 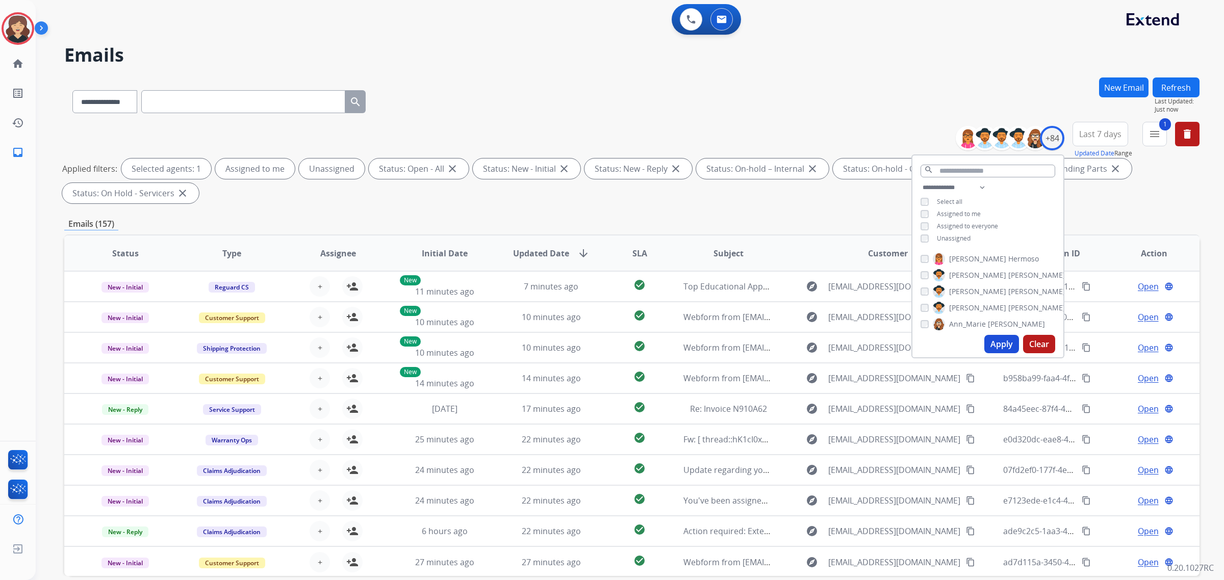 I want to click on span: b958ba99-faa4-4f4d-929e-30138baebac0, so click(x=1081, y=378).